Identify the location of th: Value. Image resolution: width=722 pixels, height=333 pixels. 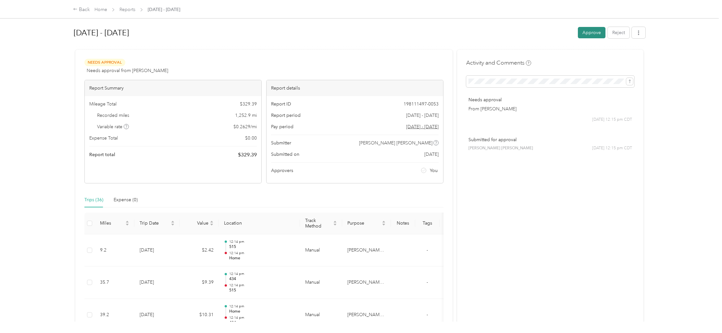
(199, 223).